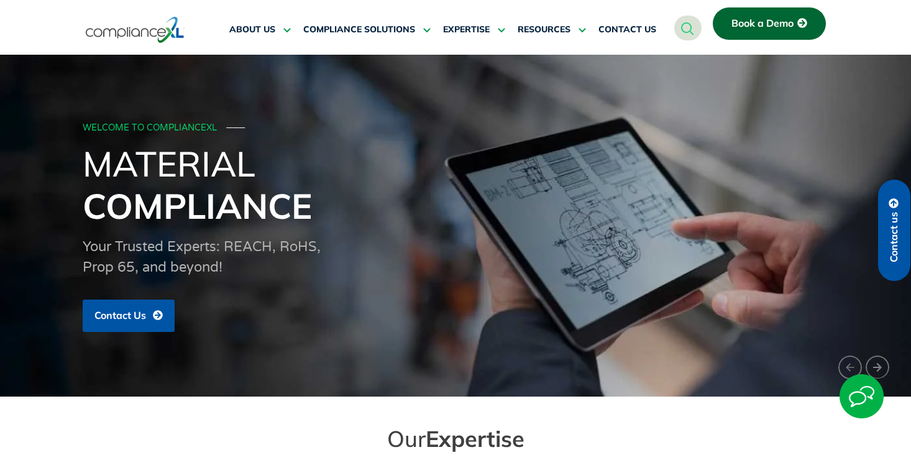  Describe the element at coordinates (552, 30) in the screenshot. I see `a: RESOURCES` at that location.